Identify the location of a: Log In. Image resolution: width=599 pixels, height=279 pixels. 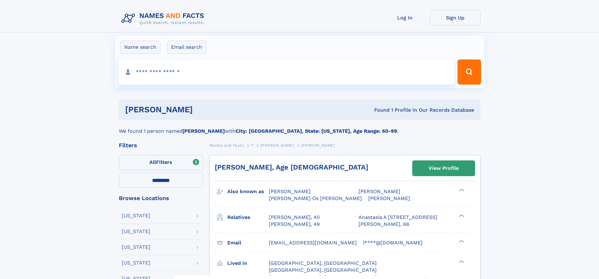
(405, 18).